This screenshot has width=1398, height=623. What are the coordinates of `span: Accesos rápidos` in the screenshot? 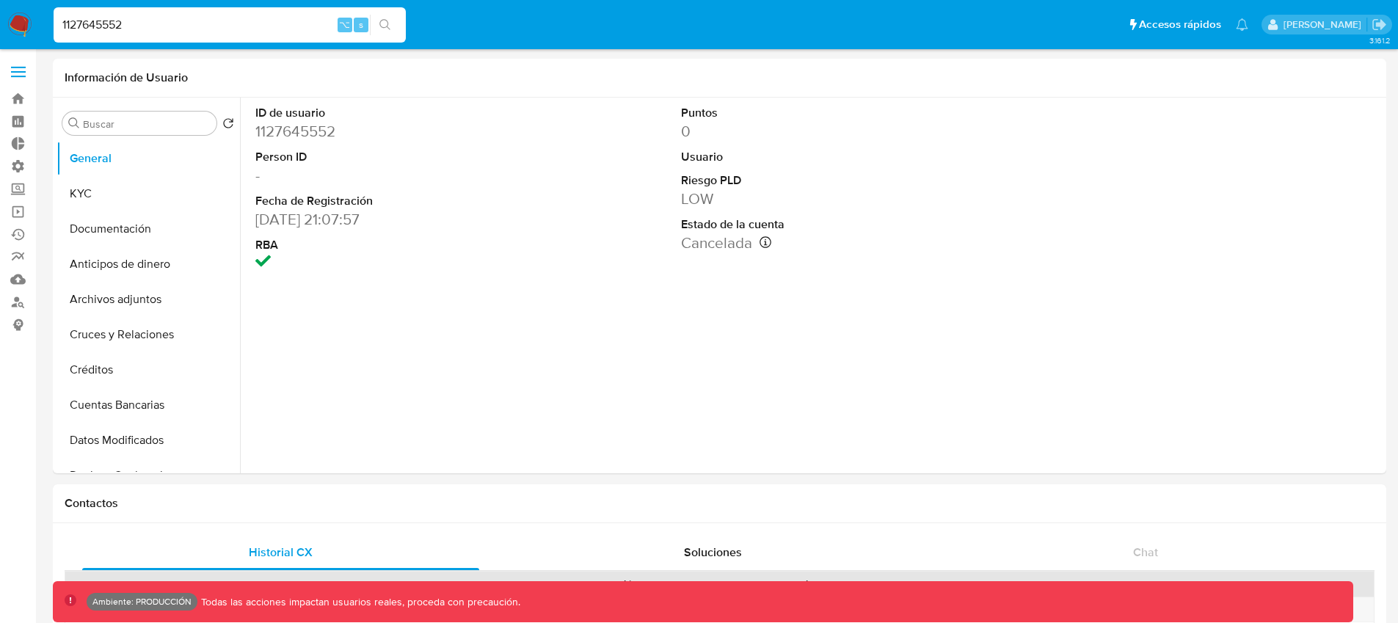 It's located at (1180, 24).